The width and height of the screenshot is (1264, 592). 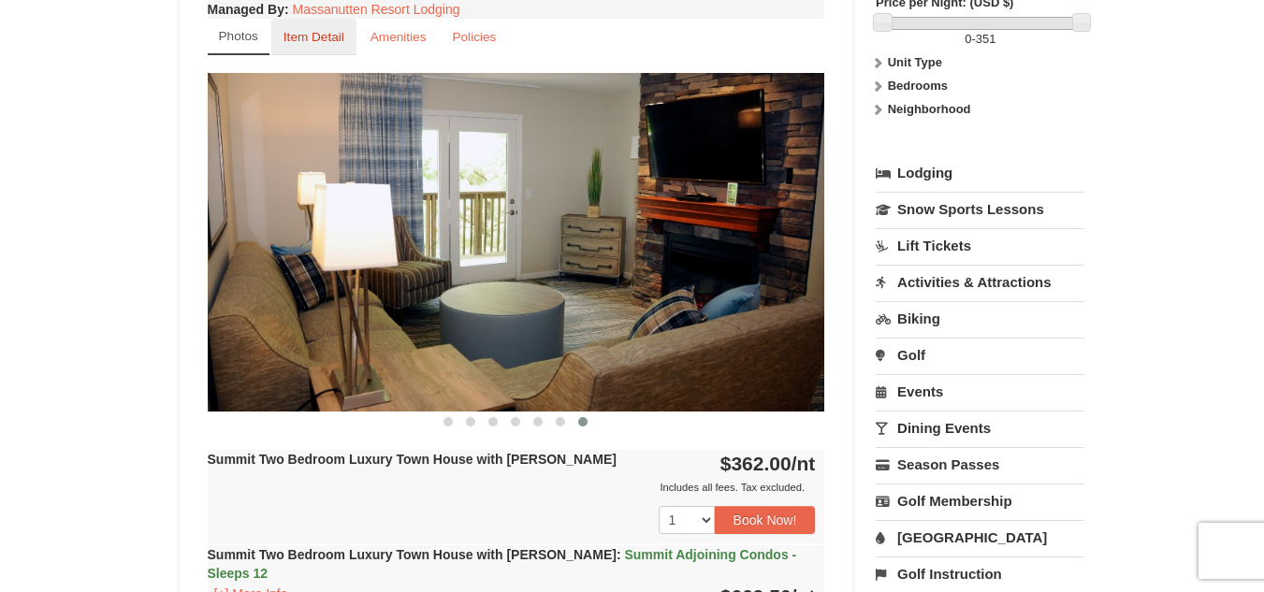 What do you see at coordinates (246, 9) in the screenshot?
I see `span: Managed By` at bounding box center [246, 9].